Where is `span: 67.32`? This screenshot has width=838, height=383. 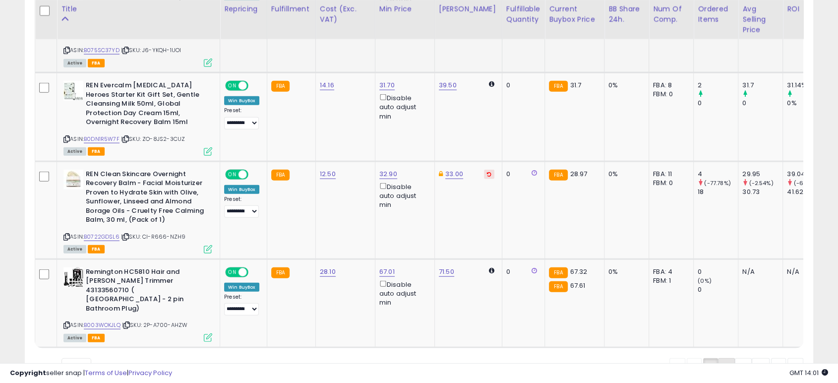 span: 67.32 is located at coordinates (579, 271).